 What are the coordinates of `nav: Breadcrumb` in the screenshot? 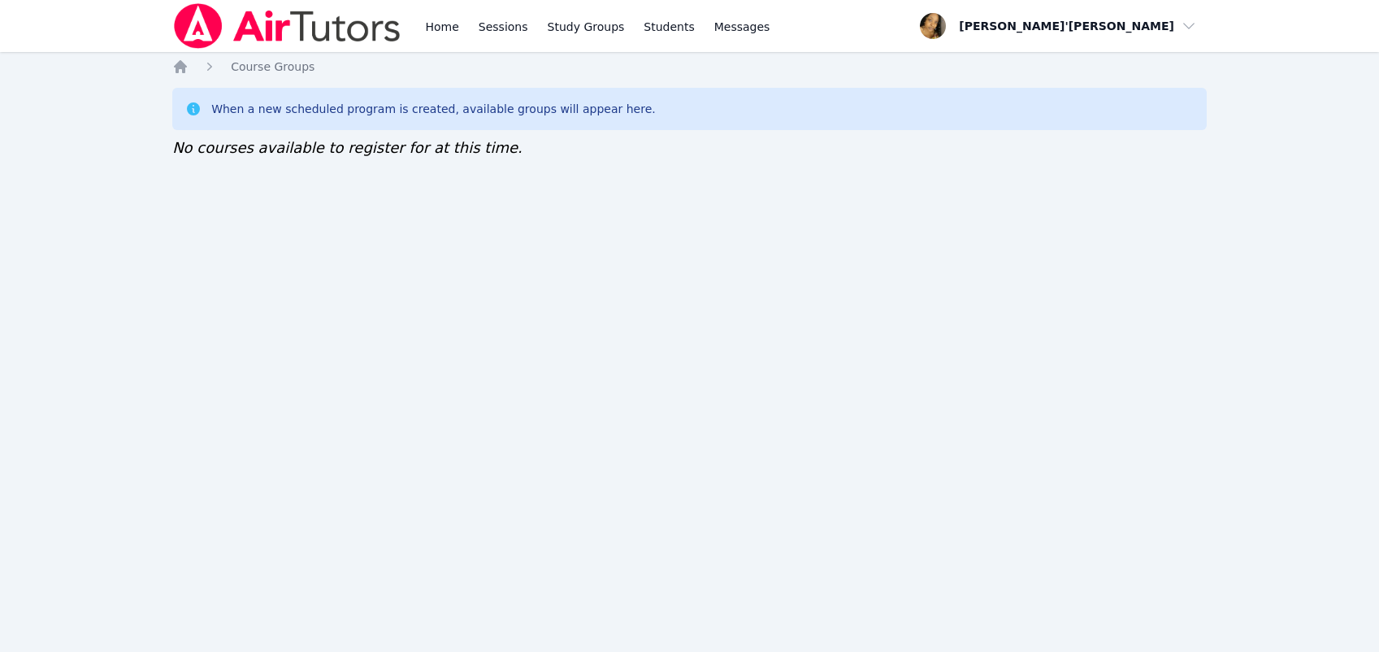 It's located at (689, 67).